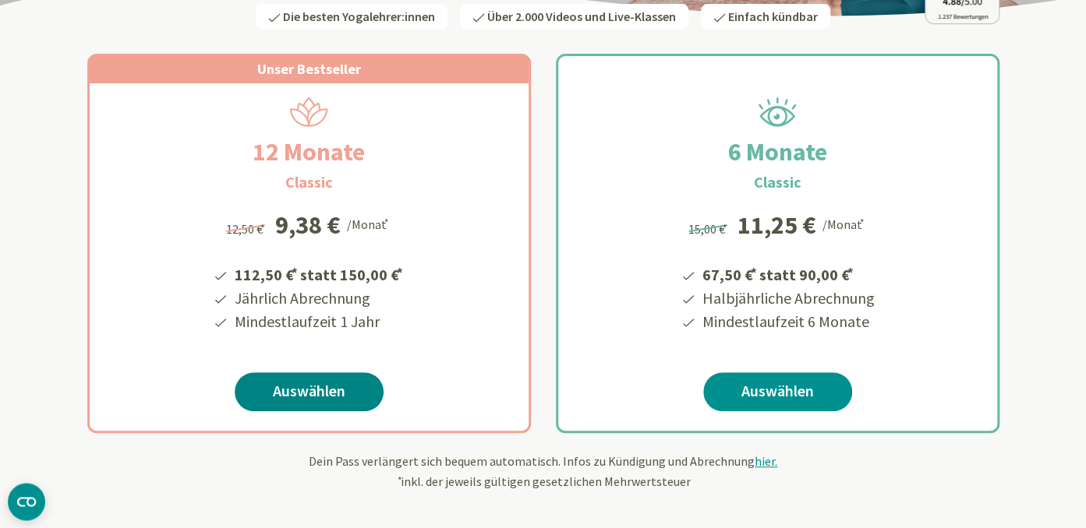 Image resolution: width=1086 pixels, height=528 pixels. Describe the element at coordinates (358, 16) in the screenshot. I see `span: Die besten Yogalehrer:innen` at that location.